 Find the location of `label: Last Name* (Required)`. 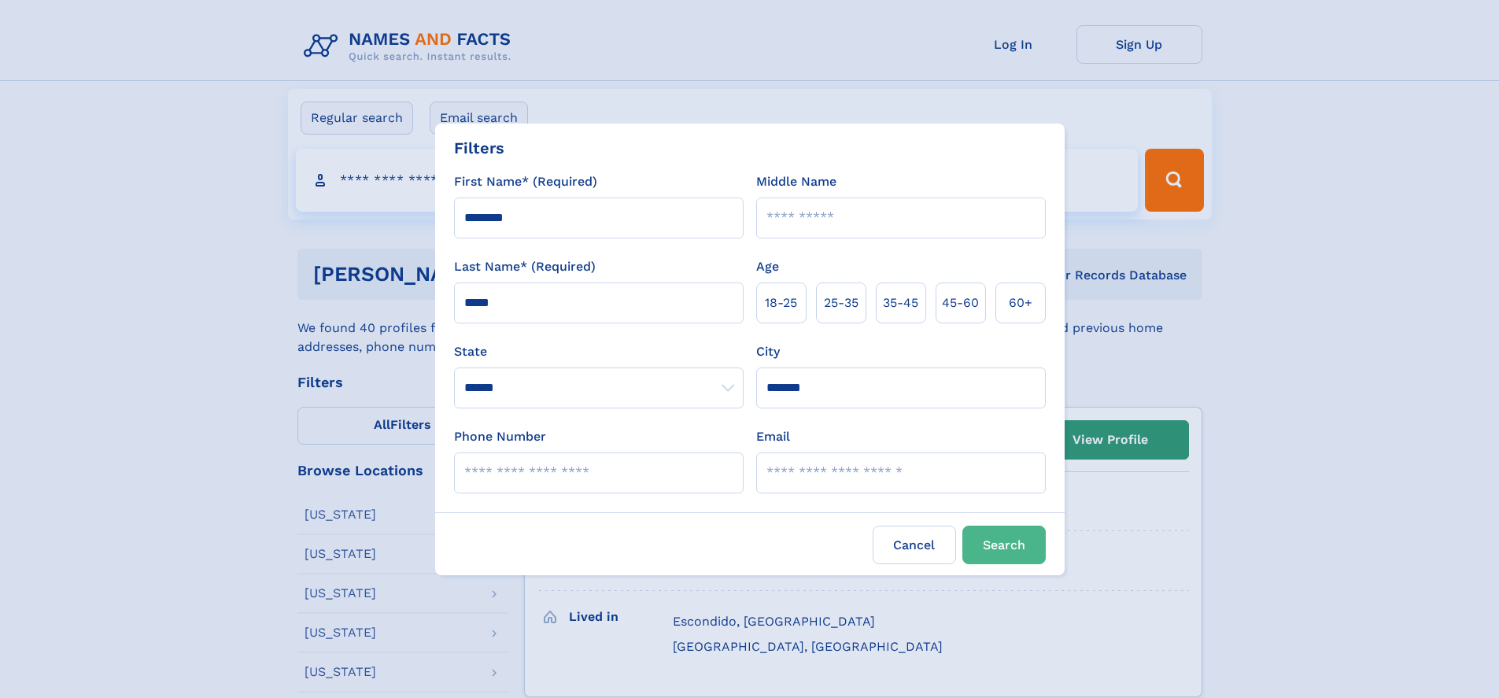

label: Last Name* (Required) is located at coordinates (525, 267).